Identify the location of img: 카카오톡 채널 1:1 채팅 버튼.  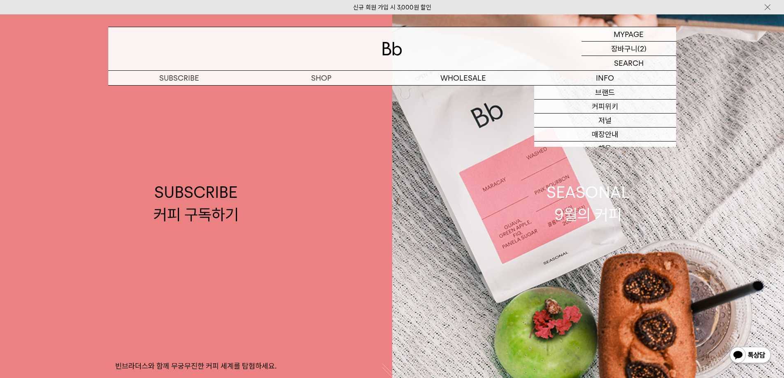
(750, 356).